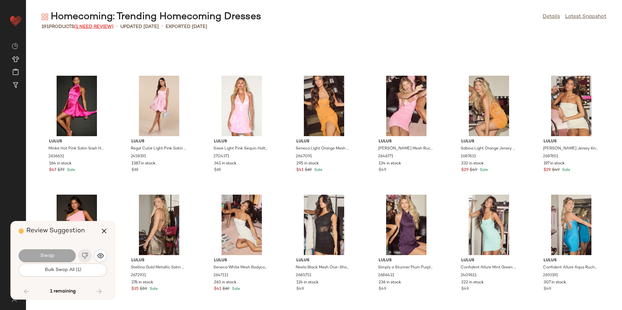  Describe the element at coordinates (158, 149) in the screenshot. I see `span: Regal Cutie Light Pink Satin Square Neck Bubble-Hem Mini Dress` at that location.